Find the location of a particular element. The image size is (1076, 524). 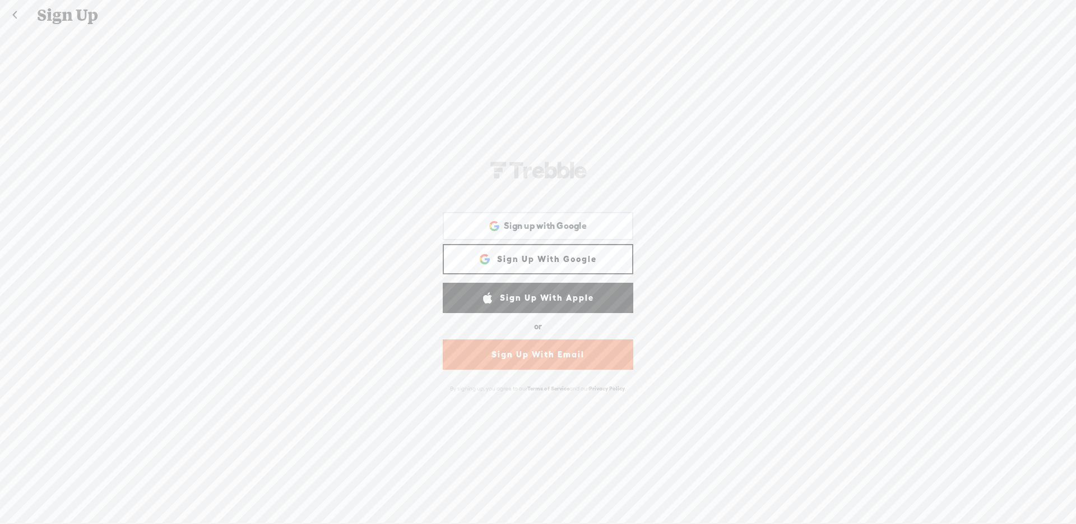

a: Sign Up With Apple is located at coordinates (538, 298).